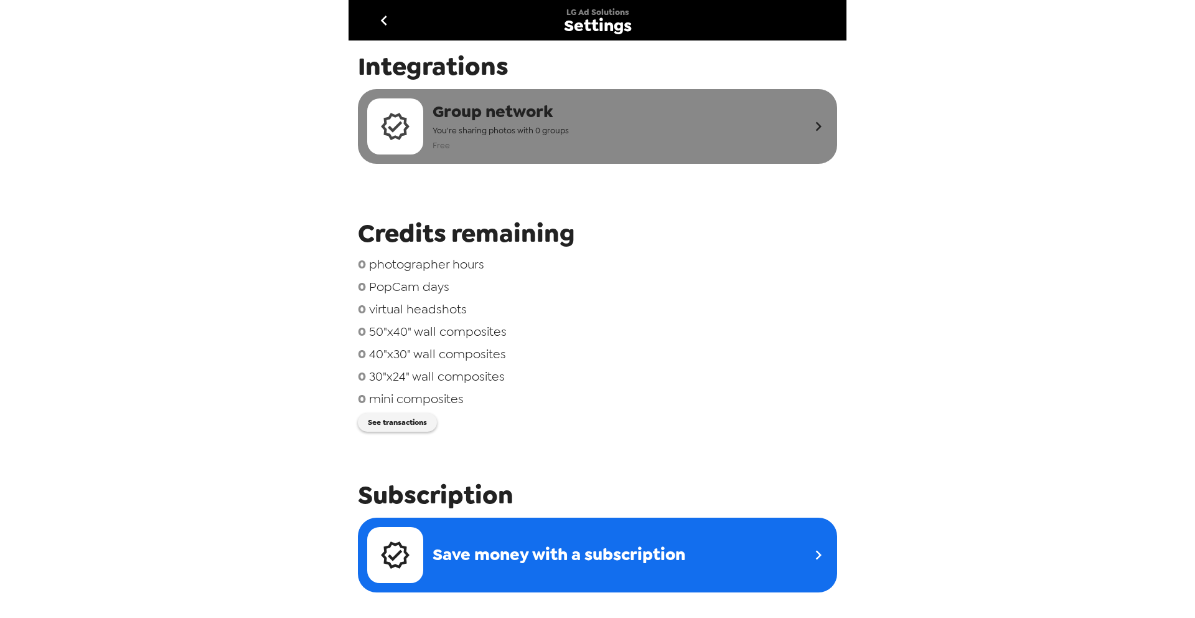 Image resolution: width=1195 pixels, height=618 pixels. Describe the element at coordinates (437, 376) in the screenshot. I see `span: 30"x24" wall composites` at that location.